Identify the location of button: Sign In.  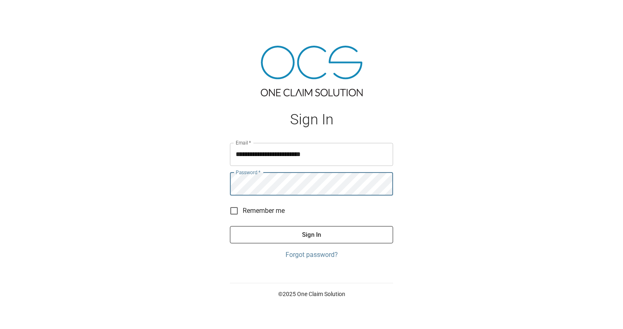
(311, 235).